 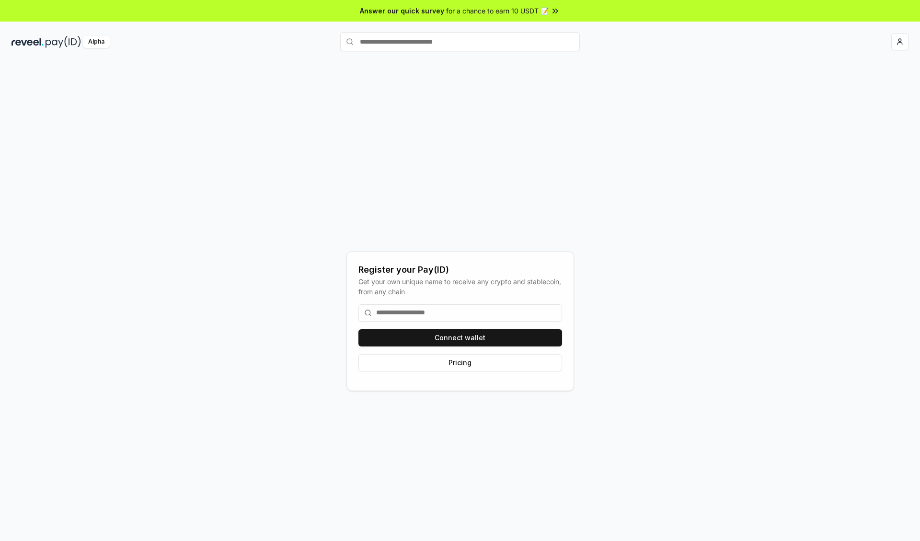 I want to click on span: for a chance to earn 10 USDT 📝, so click(x=497, y=11).